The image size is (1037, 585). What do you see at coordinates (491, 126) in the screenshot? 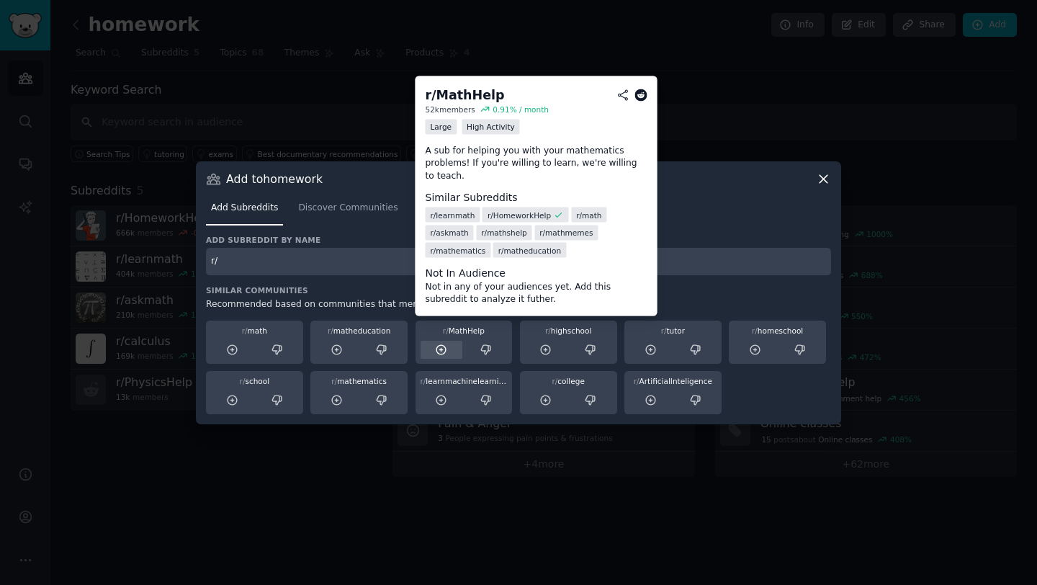
I see `div: High Activity` at bounding box center [491, 126].